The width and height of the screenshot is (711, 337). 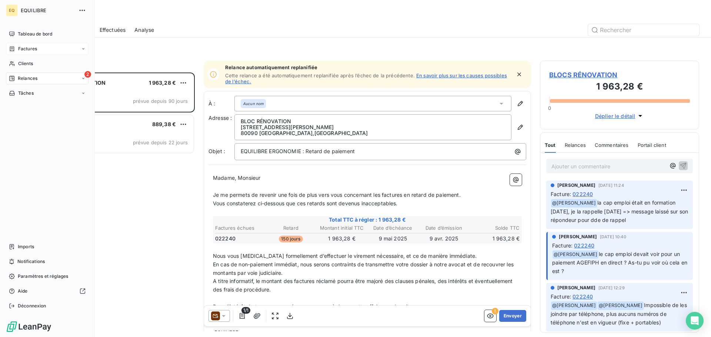 What do you see at coordinates (253, 104) in the screenshot?
I see `em: Aucun nom` at bounding box center [253, 104].